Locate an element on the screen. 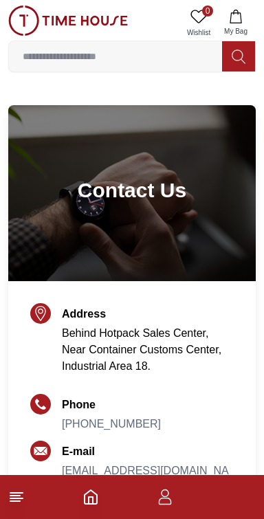 This screenshot has height=519, width=264. p: Behind Hotpack Sales Center, is located at coordinates (142, 333).